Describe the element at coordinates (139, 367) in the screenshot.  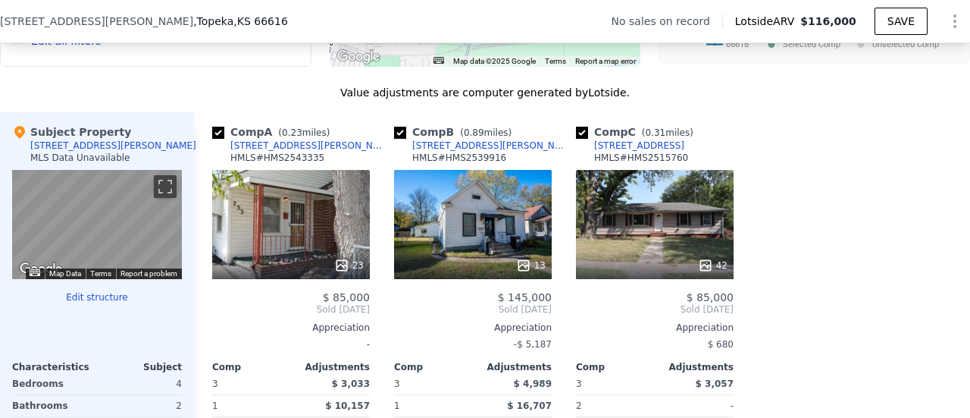
I see `div: Subject` at that location.